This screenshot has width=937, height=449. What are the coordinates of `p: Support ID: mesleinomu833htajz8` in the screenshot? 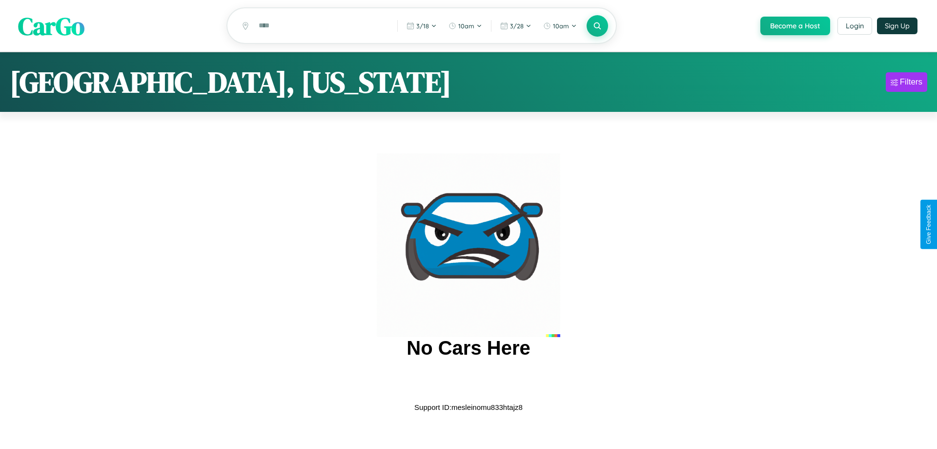 It's located at (469, 407).